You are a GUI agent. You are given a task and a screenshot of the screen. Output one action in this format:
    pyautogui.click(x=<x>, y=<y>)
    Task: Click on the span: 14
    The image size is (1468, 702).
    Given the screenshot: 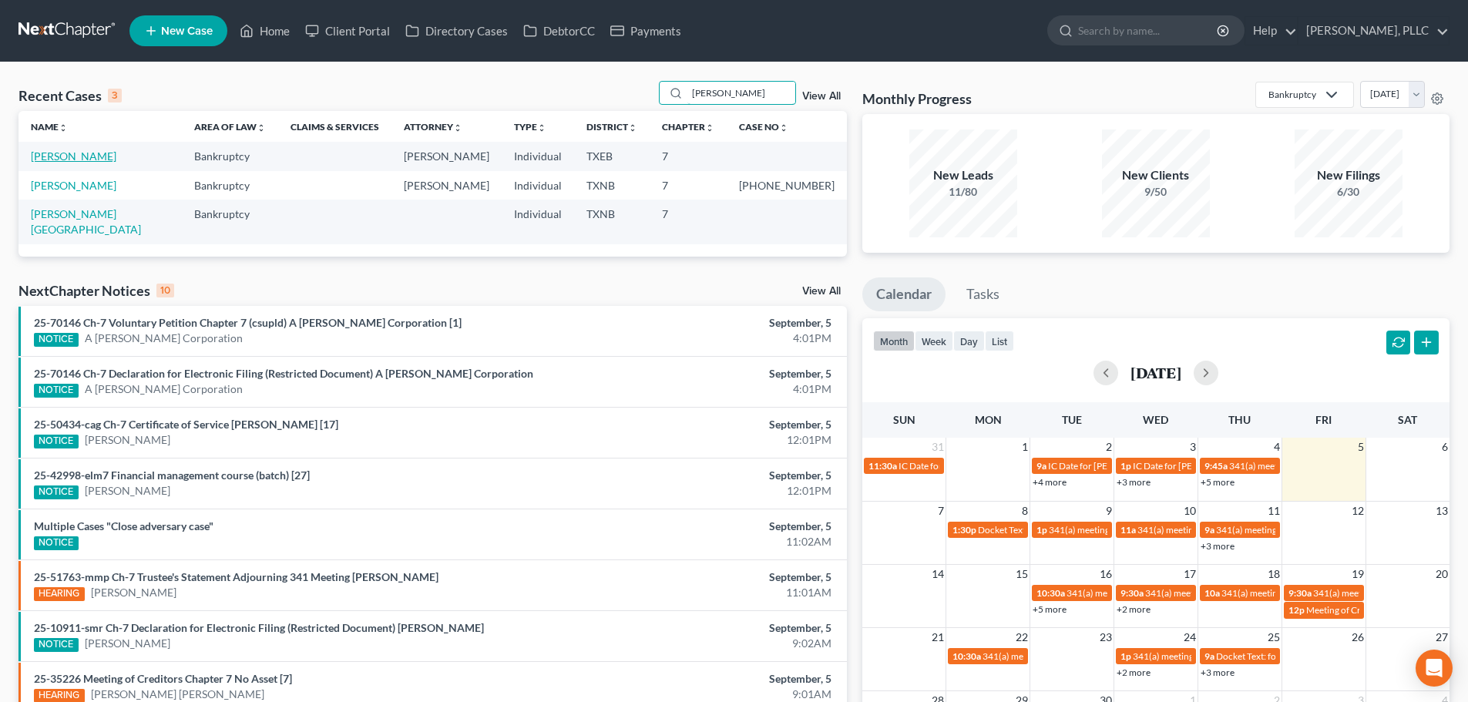 What is the action you would take?
    pyautogui.click(x=938, y=574)
    